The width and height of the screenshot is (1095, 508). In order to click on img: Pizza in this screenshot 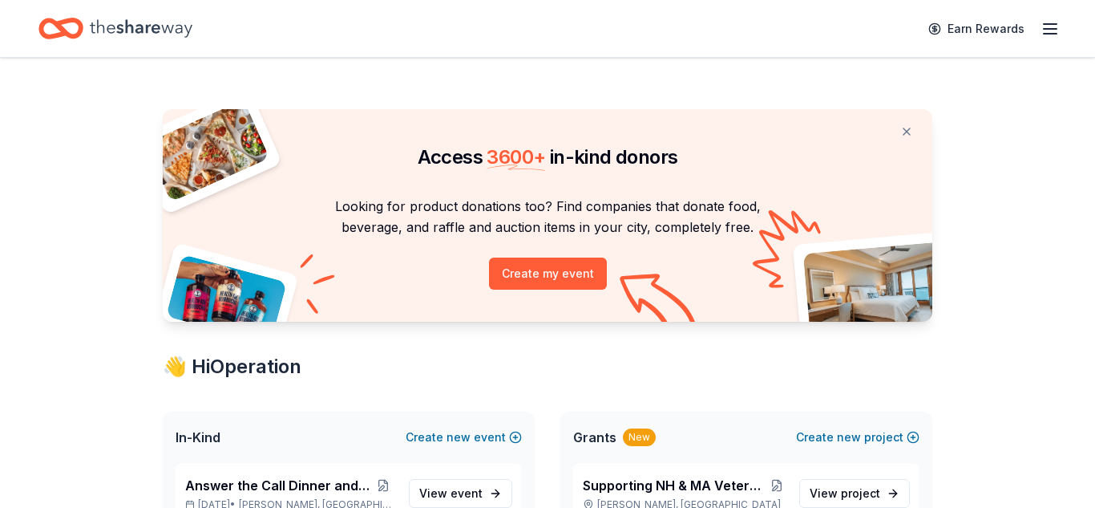, I will do `click(208, 151)`.